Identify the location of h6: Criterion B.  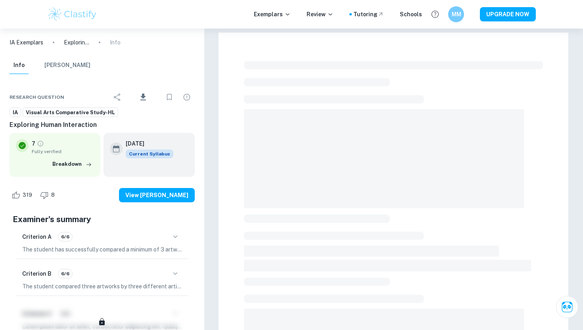
(37, 274).